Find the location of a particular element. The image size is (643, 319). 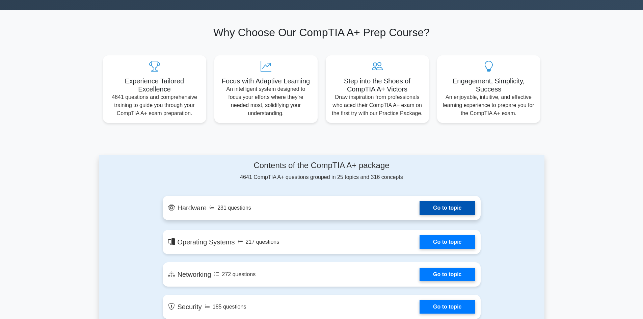

h5: Focus with Adaptive Learning is located at coordinates (266, 81).